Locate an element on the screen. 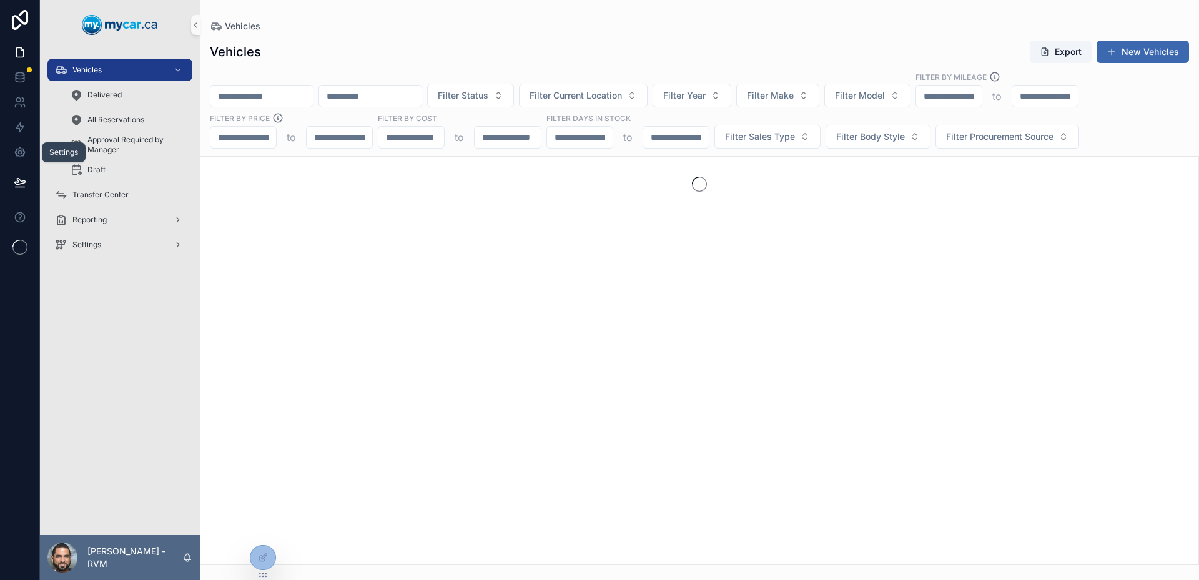  a: New Vehicles is located at coordinates (1143, 52).